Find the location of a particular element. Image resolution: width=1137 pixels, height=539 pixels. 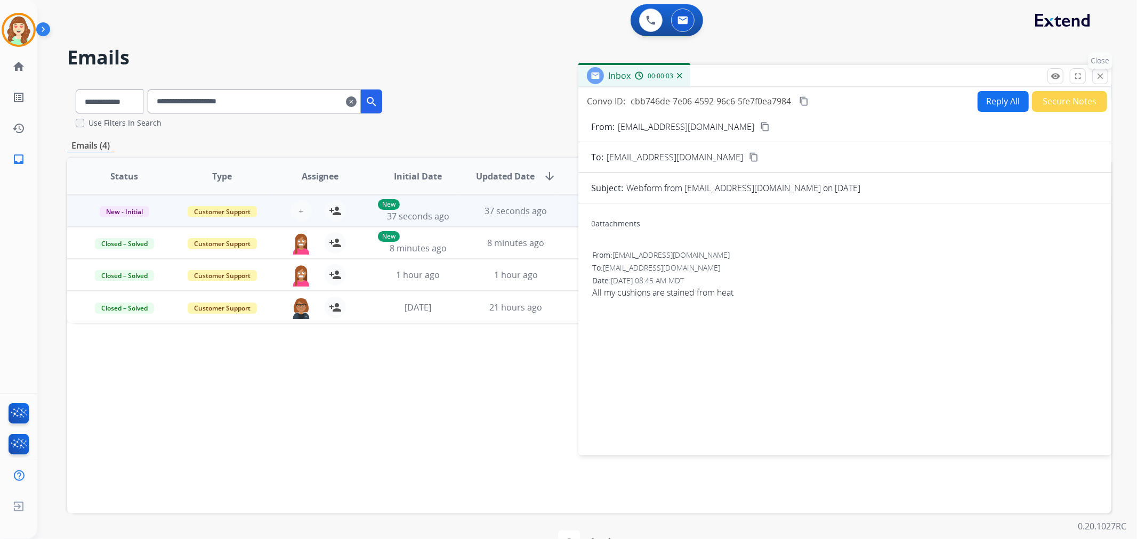

span: 21 hours ago is located at coordinates (515, 308).